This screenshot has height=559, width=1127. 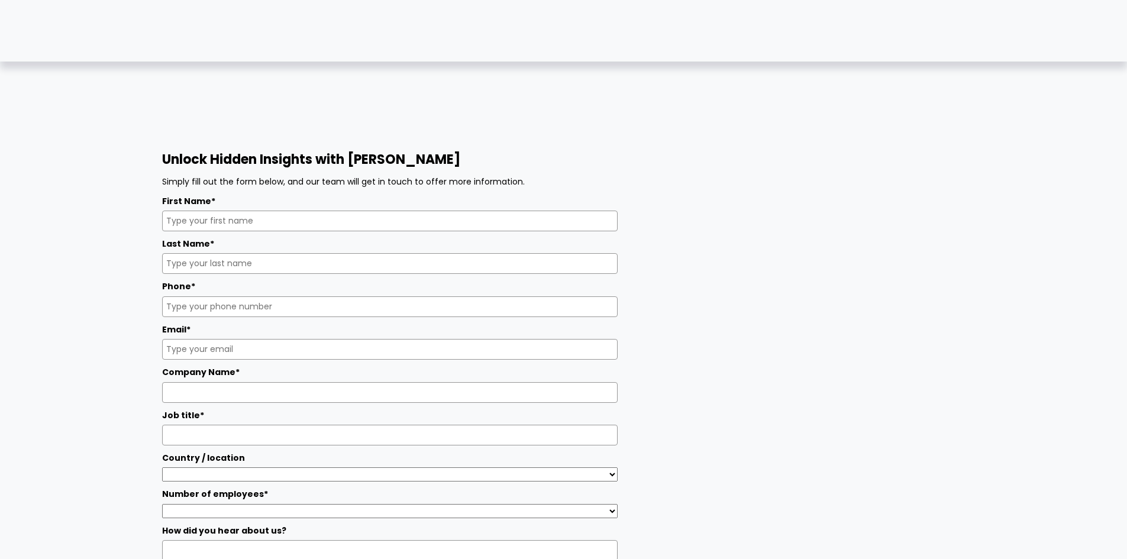 I want to click on div: Simply fill out the form below, and our team will get in touch to offer more information., so click(x=390, y=182).